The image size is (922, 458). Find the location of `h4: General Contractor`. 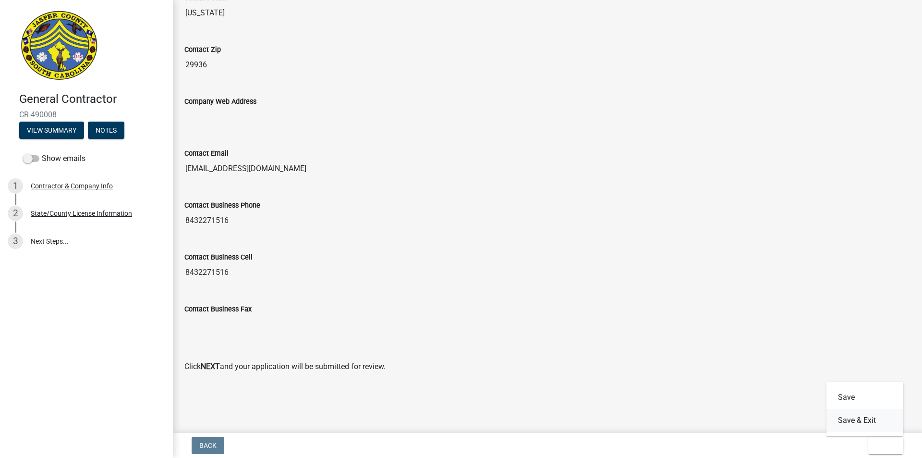

h4: General Contractor is located at coordinates (92, 99).